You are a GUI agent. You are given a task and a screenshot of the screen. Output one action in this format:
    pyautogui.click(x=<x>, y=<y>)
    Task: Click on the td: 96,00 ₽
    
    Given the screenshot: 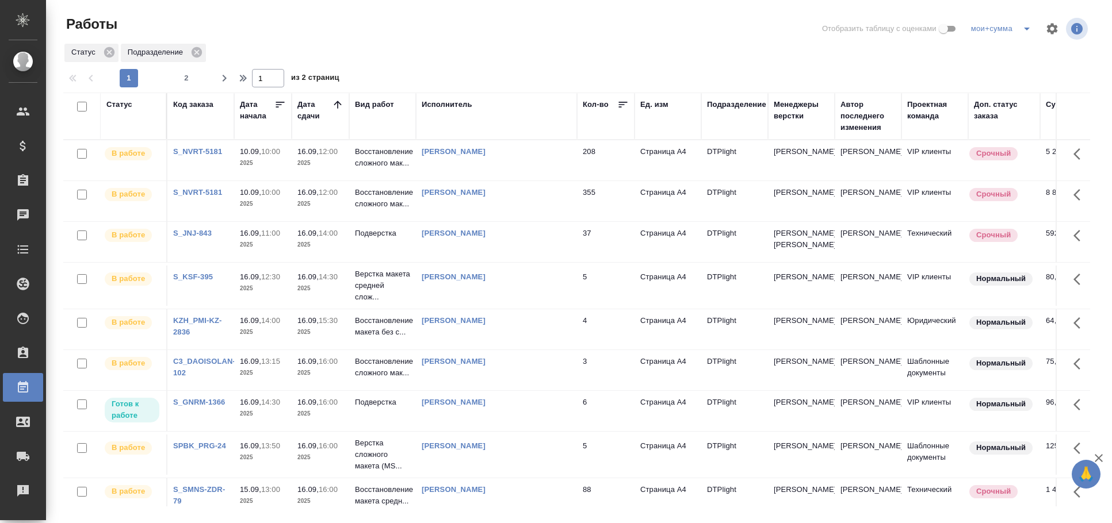 What is the action you would take?
    pyautogui.click(x=1069, y=411)
    